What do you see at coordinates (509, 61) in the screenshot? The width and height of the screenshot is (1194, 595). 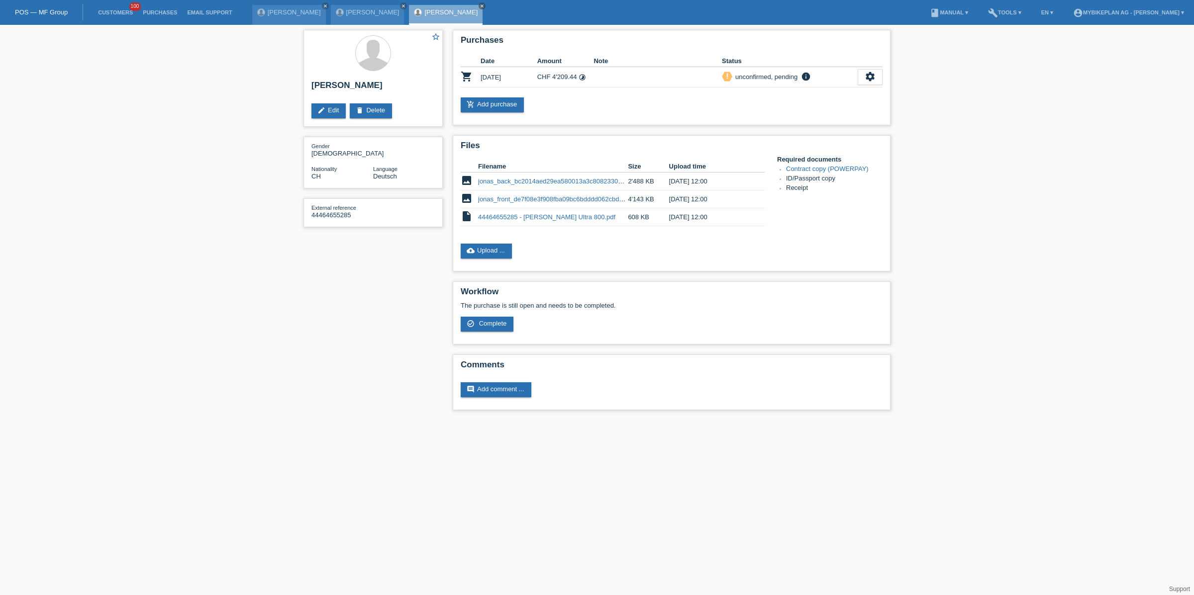 I see `th: Date` at bounding box center [509, 61].